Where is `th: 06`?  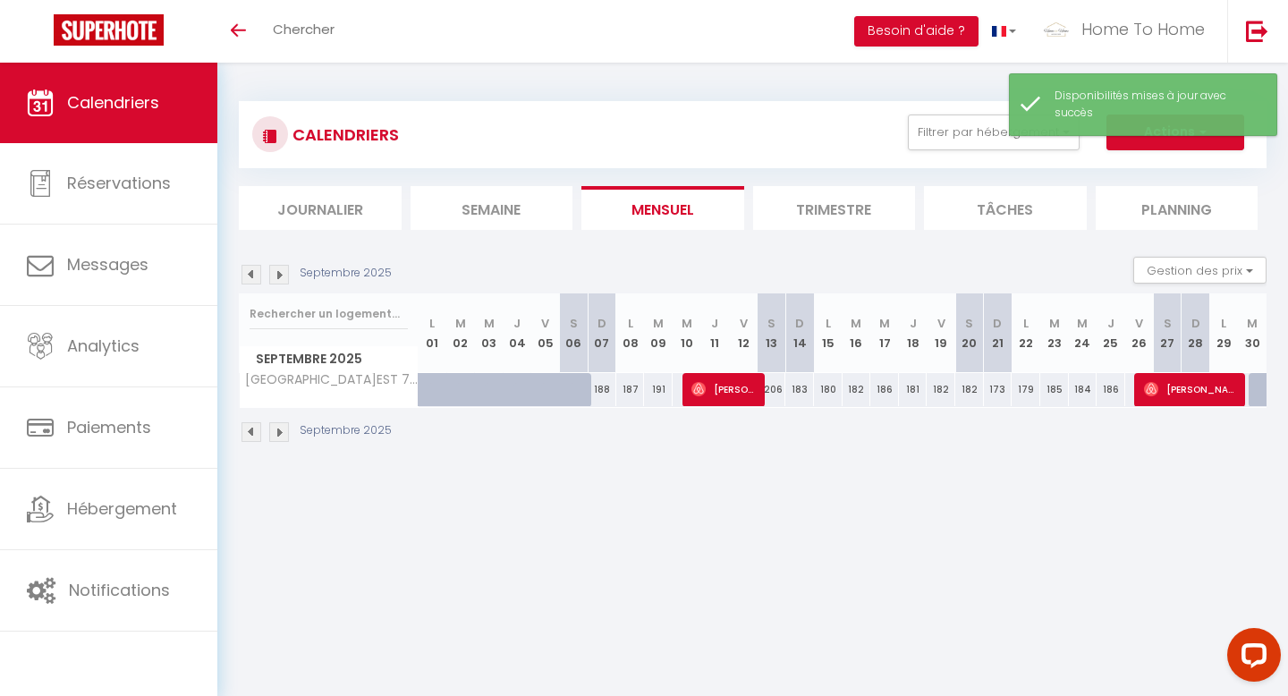 th: 06 is located at coordinates (574, 333).